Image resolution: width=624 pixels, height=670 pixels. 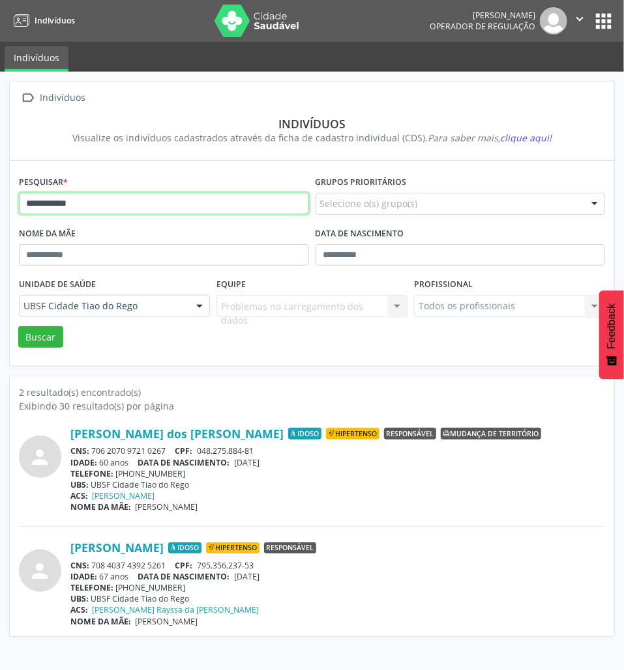 I want to click on div: 708 4037 4392 5261, so click(x=338, y=566).